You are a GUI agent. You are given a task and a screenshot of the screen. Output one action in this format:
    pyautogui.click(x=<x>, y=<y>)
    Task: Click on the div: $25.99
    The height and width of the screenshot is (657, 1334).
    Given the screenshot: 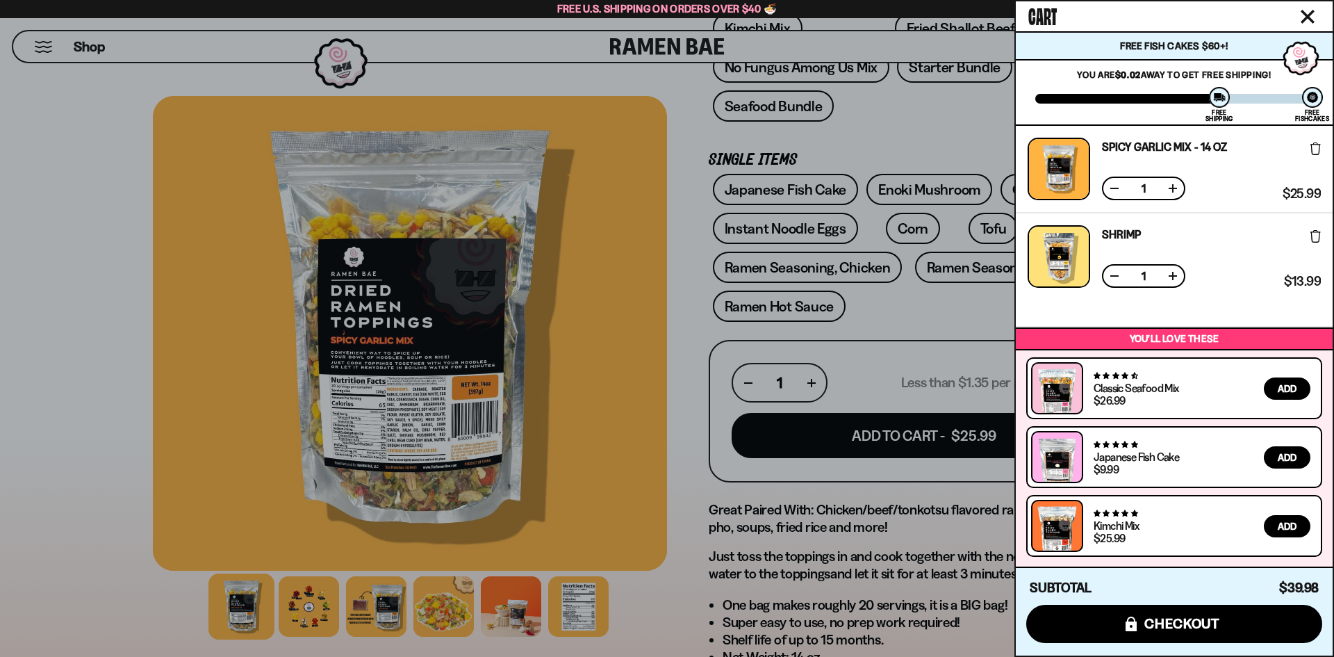 What is the action you would take?
    pyautogui.click(x=1109, y=538)
    